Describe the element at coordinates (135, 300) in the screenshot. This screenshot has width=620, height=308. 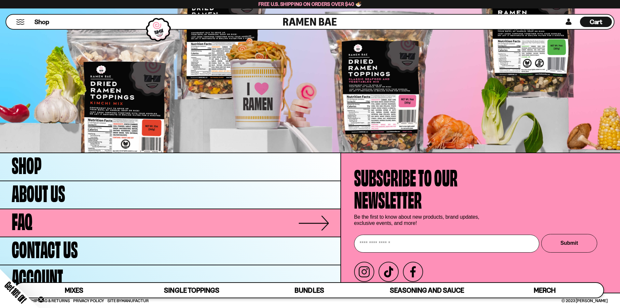
I see `a: Manufactur` at that location.